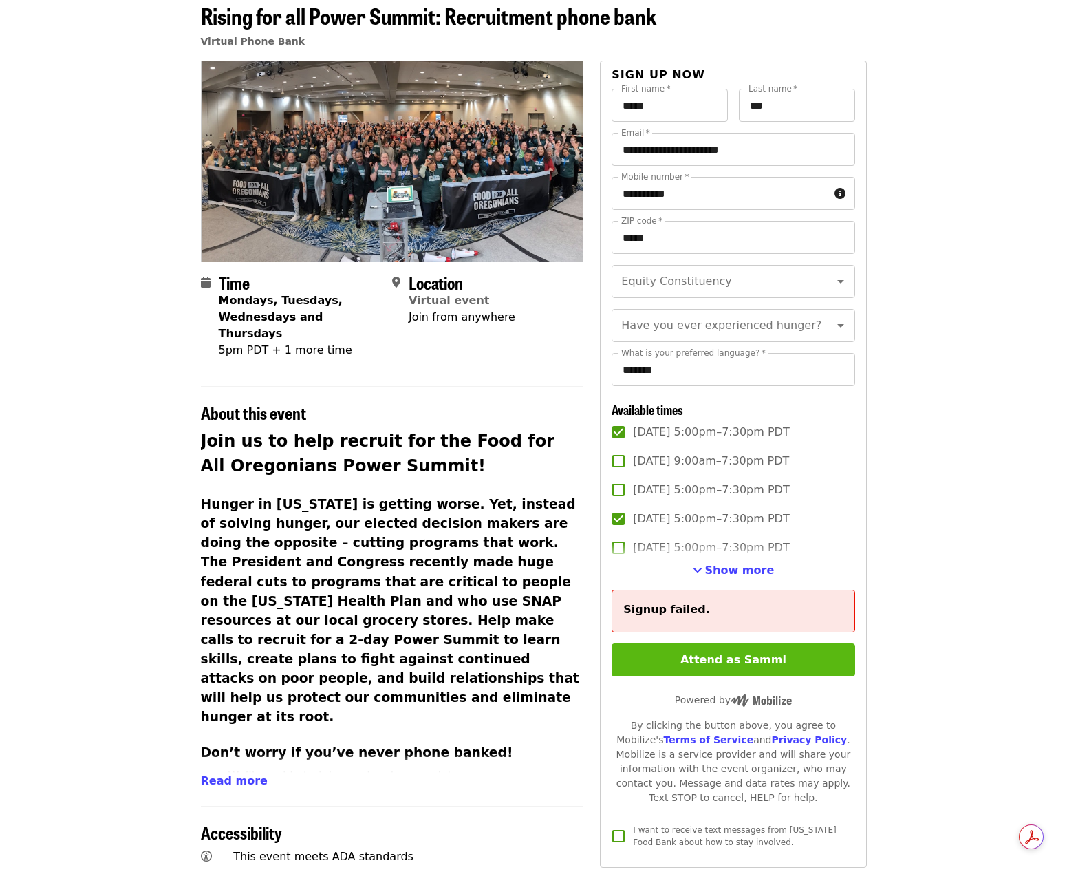 The width and height of the screenshot is (1067, 874). Describe the element at coordinates (809, 740) in the screenshot. I see `a: Privacy Policy` at that location.